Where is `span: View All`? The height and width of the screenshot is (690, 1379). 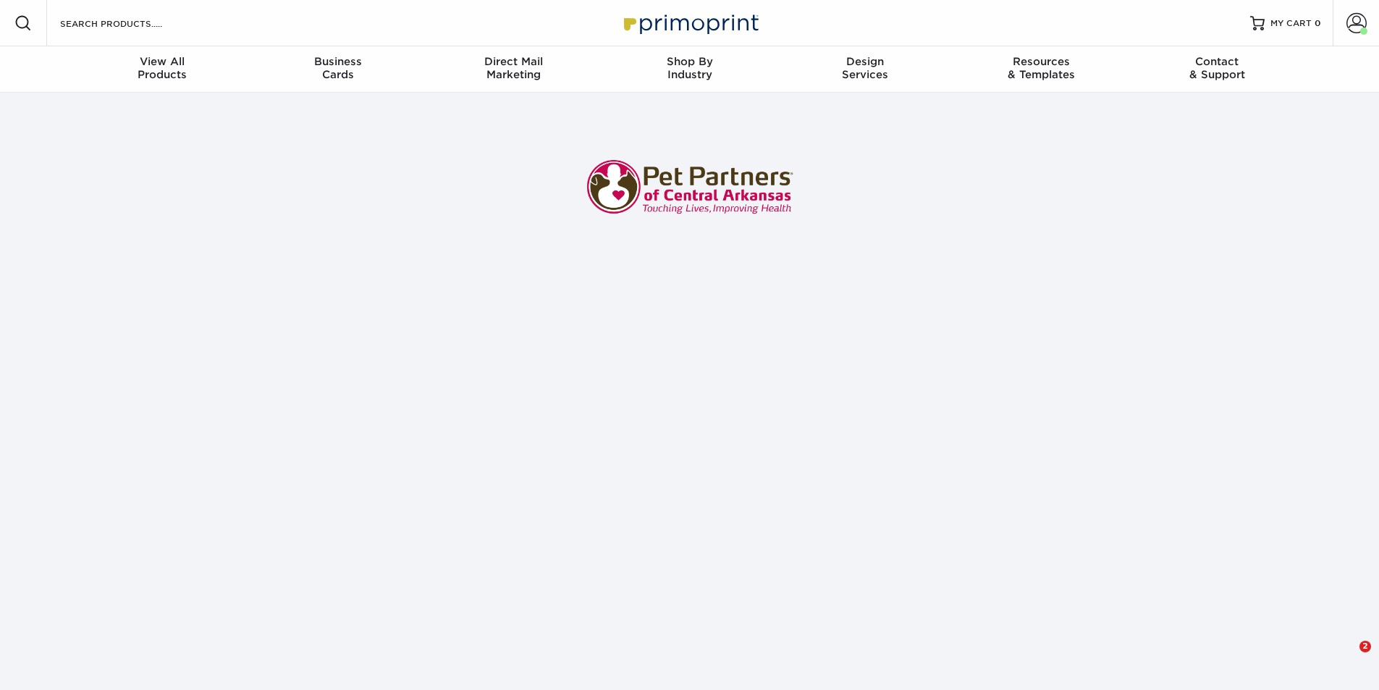
span: View All is located at coordinates (162, 62).